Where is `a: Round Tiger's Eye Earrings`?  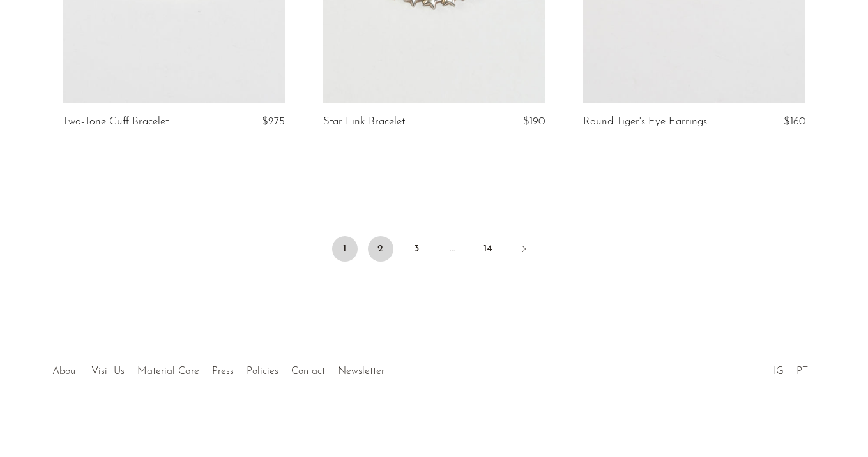 a: Round Tiger's Eye Earrings is located at coordinates (645, 122).